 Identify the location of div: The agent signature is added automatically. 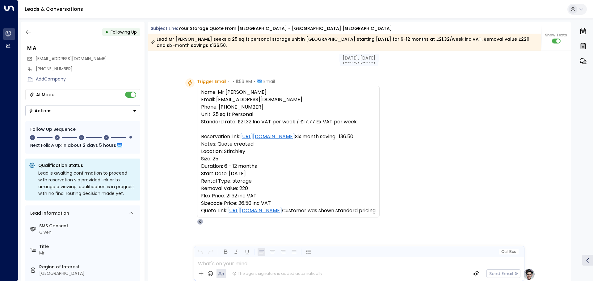
(277, 274).